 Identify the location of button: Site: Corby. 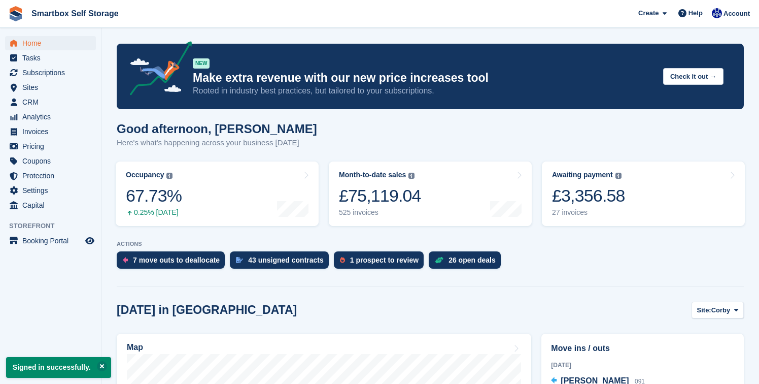
(718, 310).